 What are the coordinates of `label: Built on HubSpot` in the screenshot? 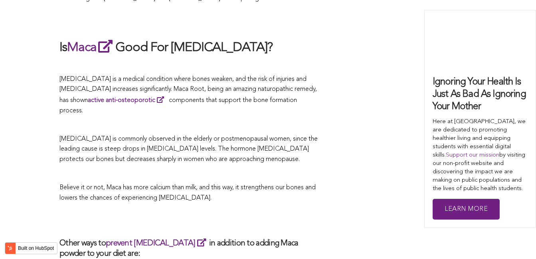 It's located at (36, 249).